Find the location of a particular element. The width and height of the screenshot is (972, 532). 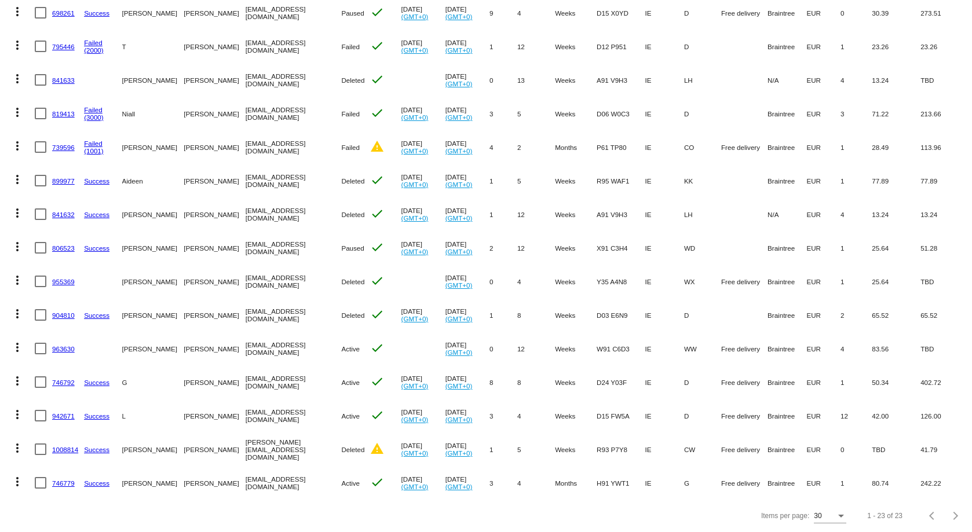

mat-cell: 2 is located at coordinates (503, 248).